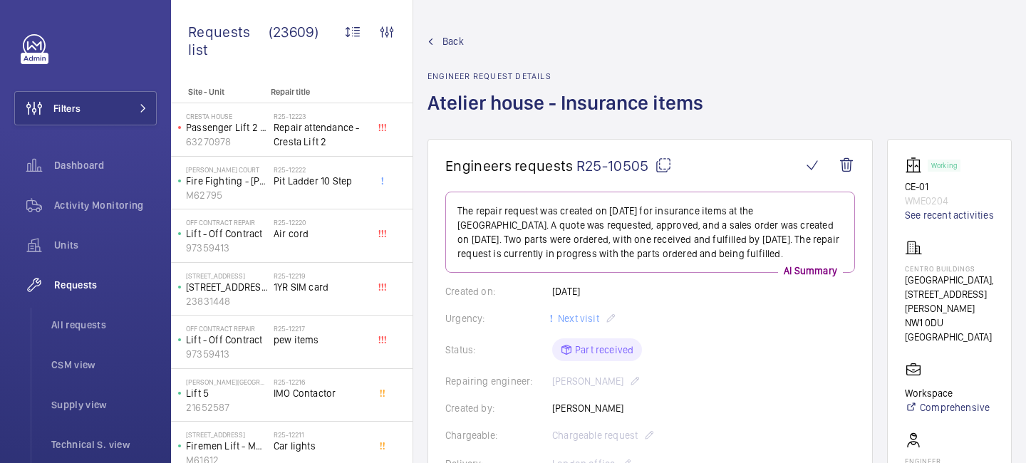 Image resolution: width=1026 pixels, height=463 pixels. What do you see at coordinates (320, 287) in the screenshot?
I see `span: 1YR SIM card` at bounding box center [320, 287].